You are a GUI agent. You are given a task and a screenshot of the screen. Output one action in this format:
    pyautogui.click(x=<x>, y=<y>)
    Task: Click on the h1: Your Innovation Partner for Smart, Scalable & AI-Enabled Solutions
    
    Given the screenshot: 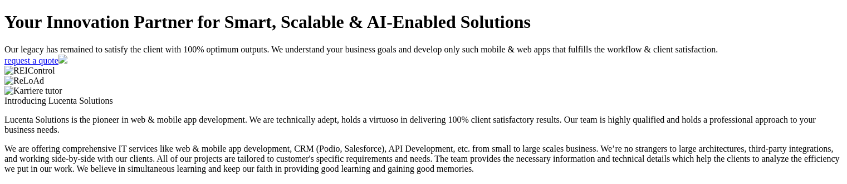 What is the action you would take?
    pyautogui.click(x=423, y=22)
    